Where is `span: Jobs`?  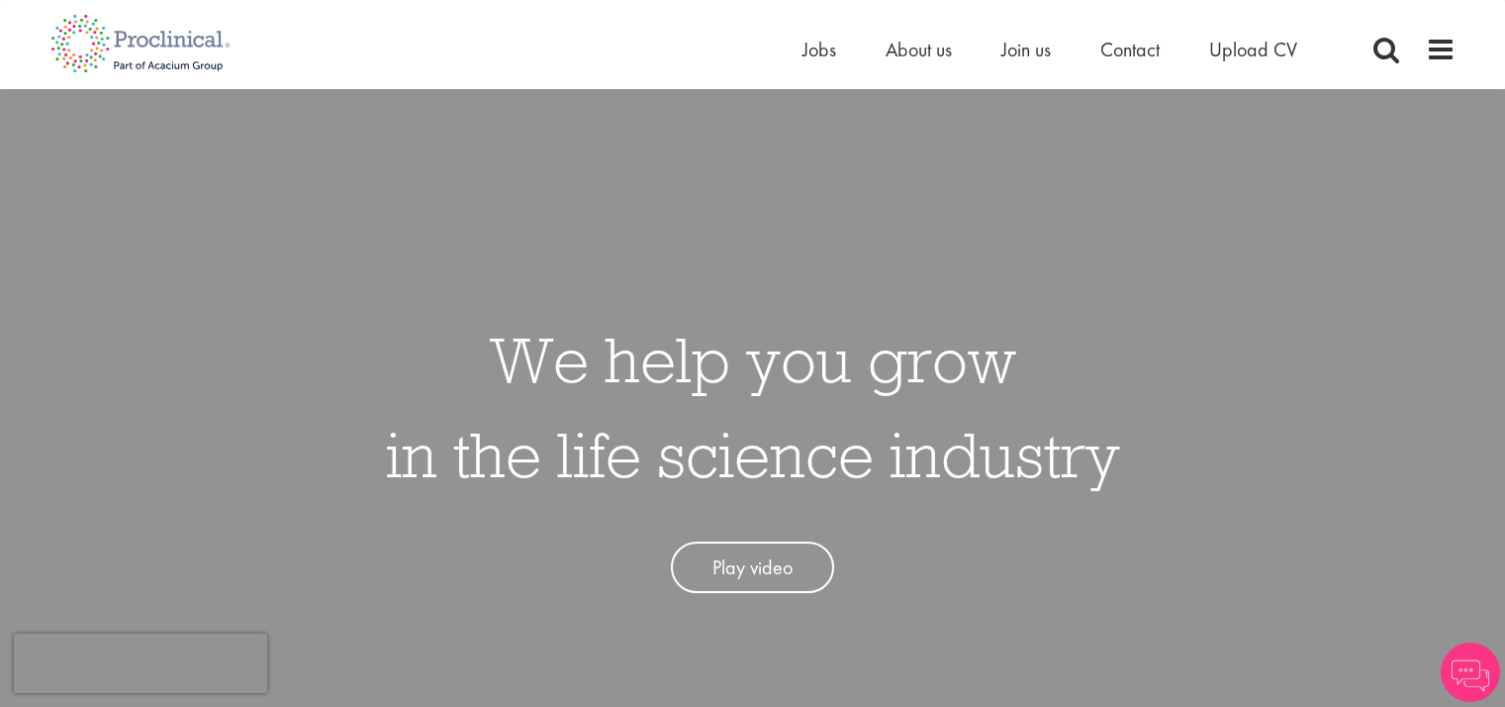
span: Jobs is located at coordinates (819, 49).